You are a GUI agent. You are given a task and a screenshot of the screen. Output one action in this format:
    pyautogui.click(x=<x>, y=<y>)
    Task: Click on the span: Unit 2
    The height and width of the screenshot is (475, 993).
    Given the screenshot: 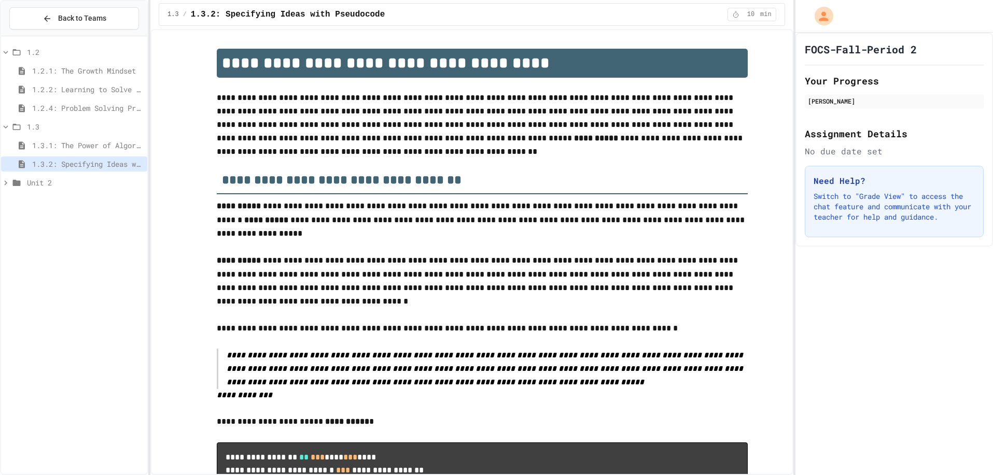 What is the action you would take?
    pyautogui.click(x=85, y=182)
    